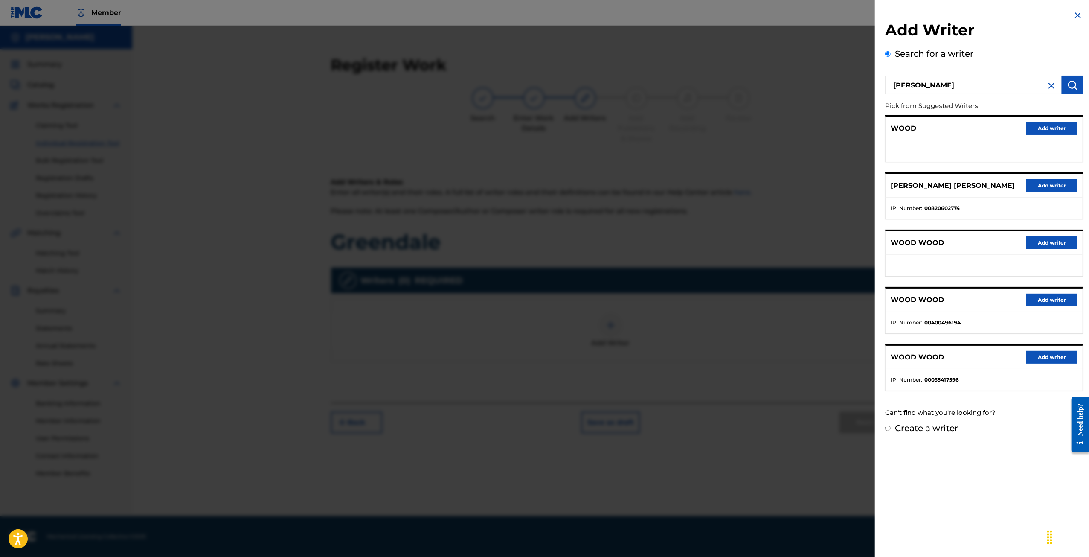 The height and width of the screenshot is (557, 1089). What do you see at coordinates (926, 428) in the screenshot?
I see `label: Create a writer` at bounding box center [926, 428].